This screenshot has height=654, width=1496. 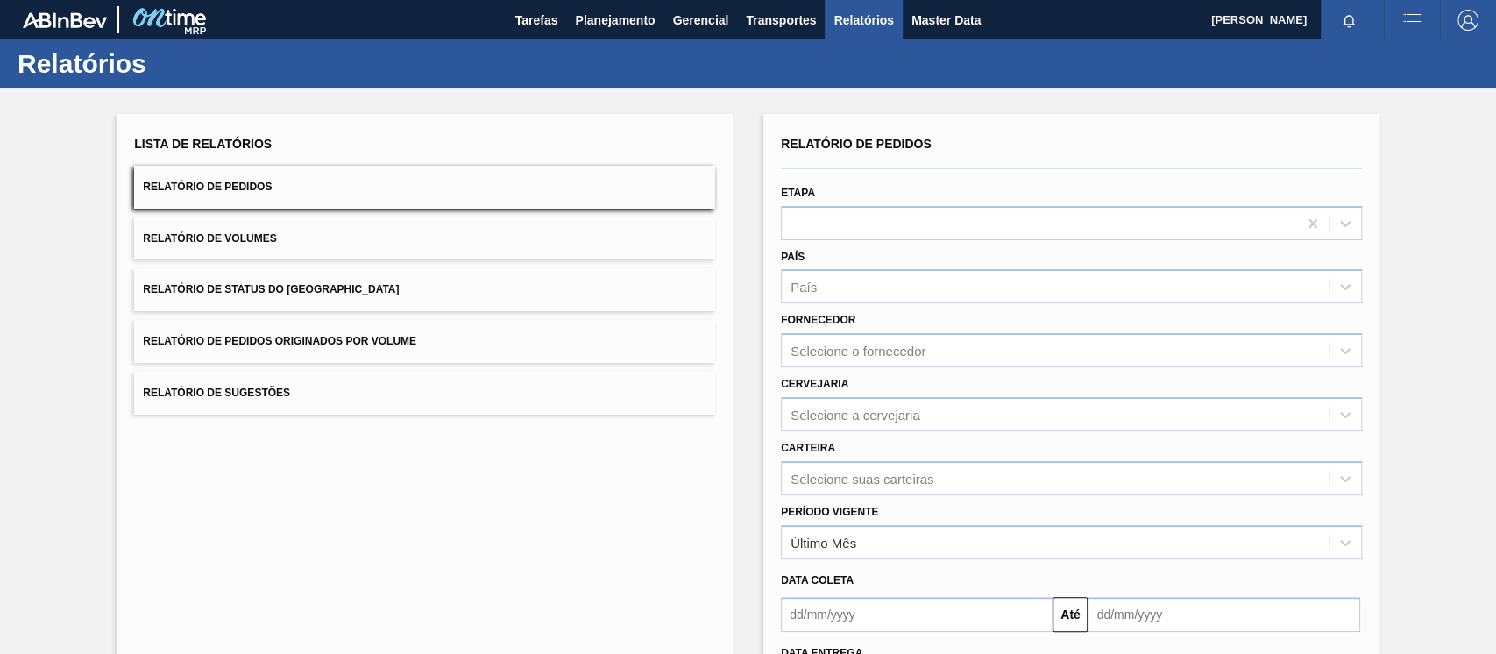 What do you see at coordinates (65, 20) in the screenshot?
I see `img: TNhmsLtSVTkK8tSr43FrP2fwEKptu5GPRR3wAAAABJRU5ErkJggg==` at bounding box center [65, 20].